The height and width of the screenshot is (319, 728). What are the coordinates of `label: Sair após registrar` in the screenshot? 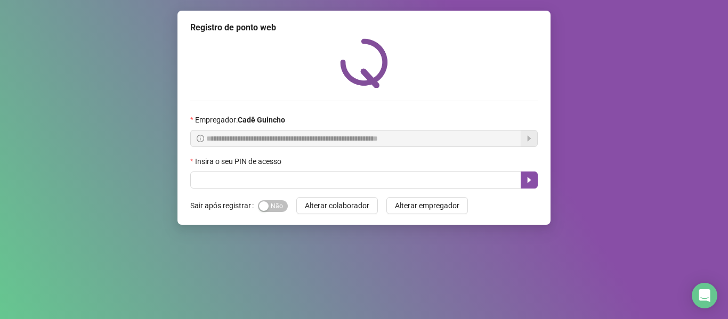 It's located at (224, 206).